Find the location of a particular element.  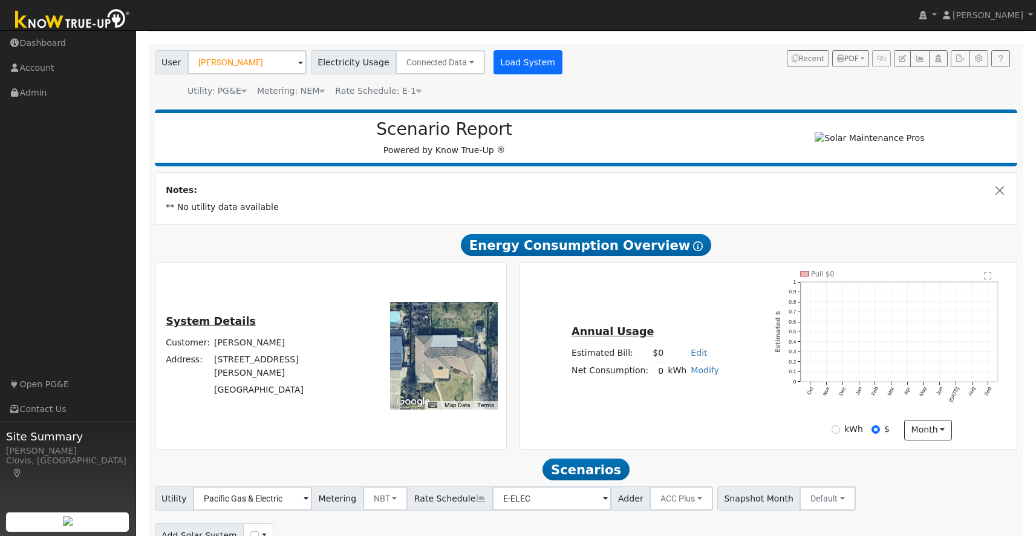

button: Default is located at coordinates (828, 499).